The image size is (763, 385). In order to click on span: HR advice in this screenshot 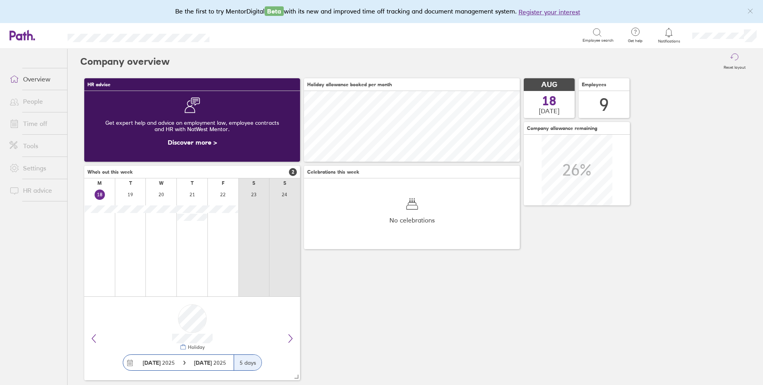, I will do `click(99, 85)`.